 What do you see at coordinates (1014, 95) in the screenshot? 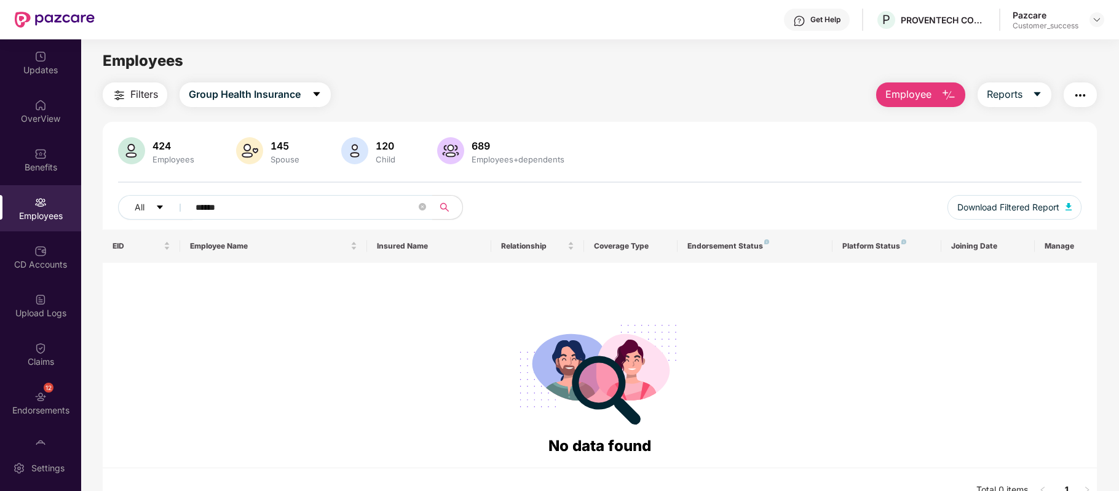
I see `button: Reportscaret-down` at bounding box center [1014, 95].